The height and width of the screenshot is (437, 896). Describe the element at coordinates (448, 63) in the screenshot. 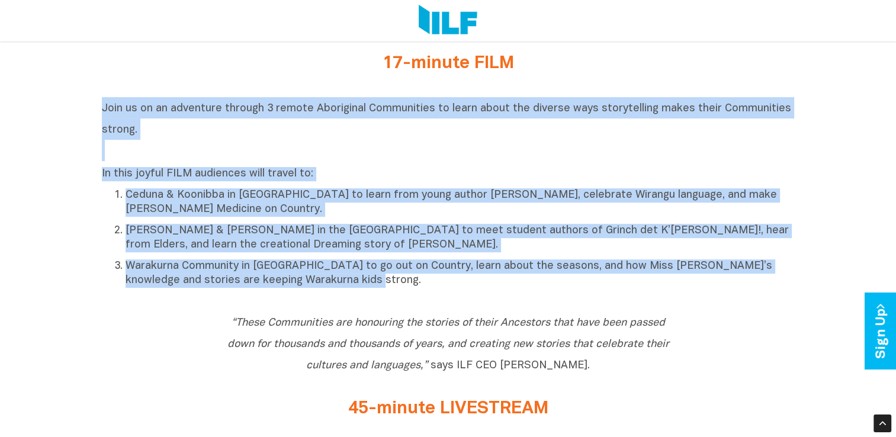

I see `h2: 17-minute FILM` at that location.